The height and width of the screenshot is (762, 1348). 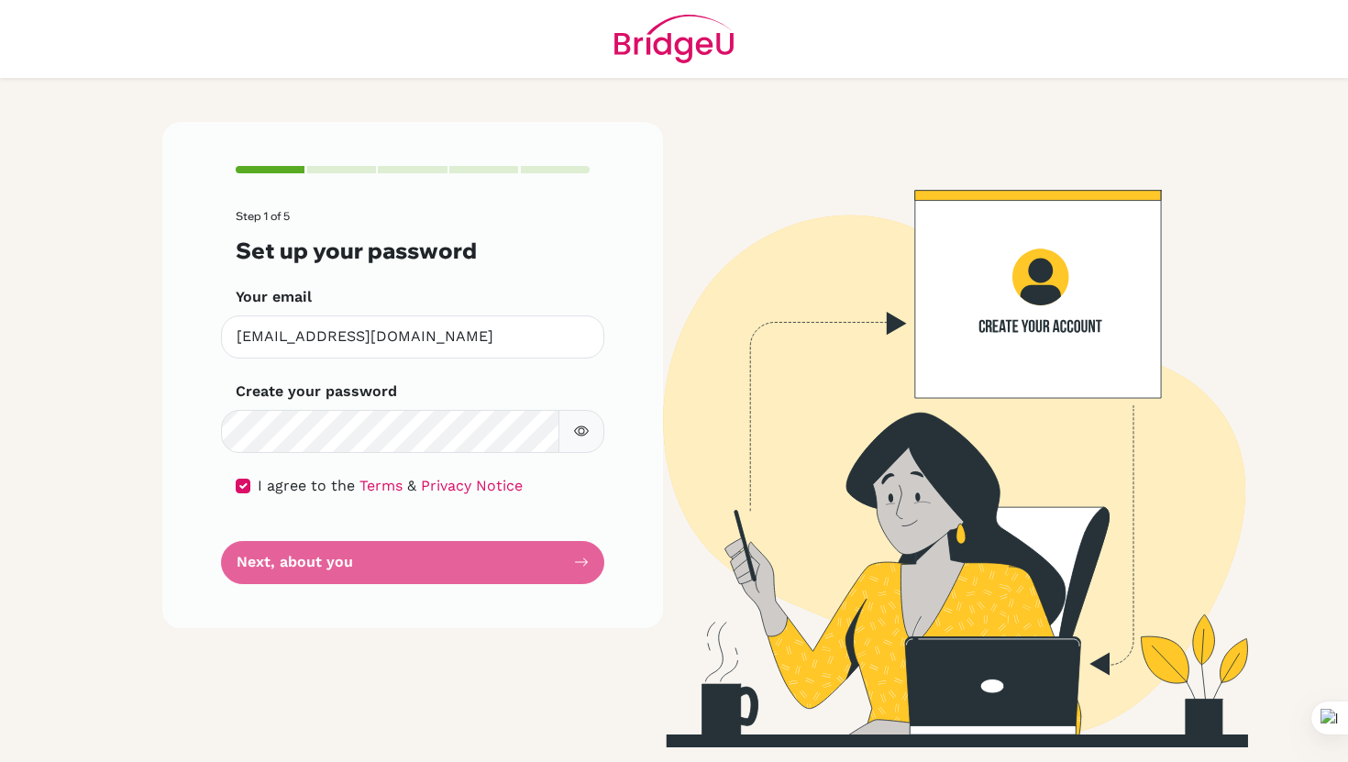 What do you see at coordinates (381, 485) in the screenshot?
I see `a: Terms` at bounding box center [381, 485].